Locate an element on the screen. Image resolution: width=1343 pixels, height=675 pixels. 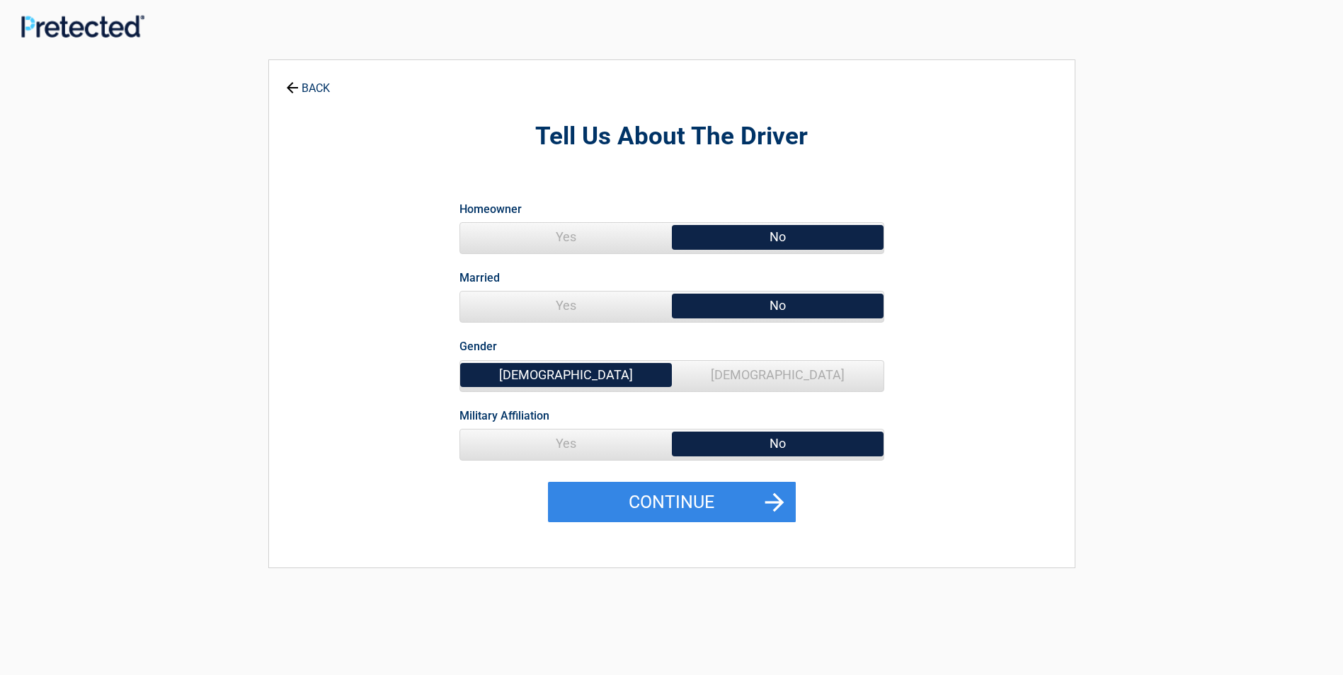
img: Main Logo is located at coordinates (83, 25).